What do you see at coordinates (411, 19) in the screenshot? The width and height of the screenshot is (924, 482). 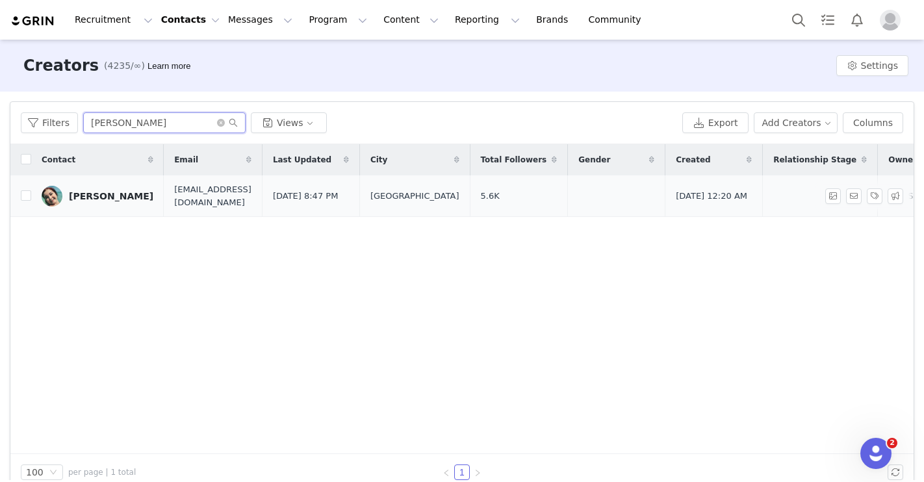 I see `button: Content` at bounding box center [411, 19].